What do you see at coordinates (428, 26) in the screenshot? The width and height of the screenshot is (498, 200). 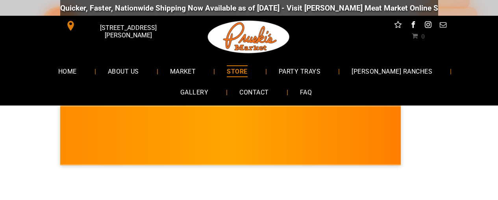 I see `a: instagram` at bounding box center [428, 26].